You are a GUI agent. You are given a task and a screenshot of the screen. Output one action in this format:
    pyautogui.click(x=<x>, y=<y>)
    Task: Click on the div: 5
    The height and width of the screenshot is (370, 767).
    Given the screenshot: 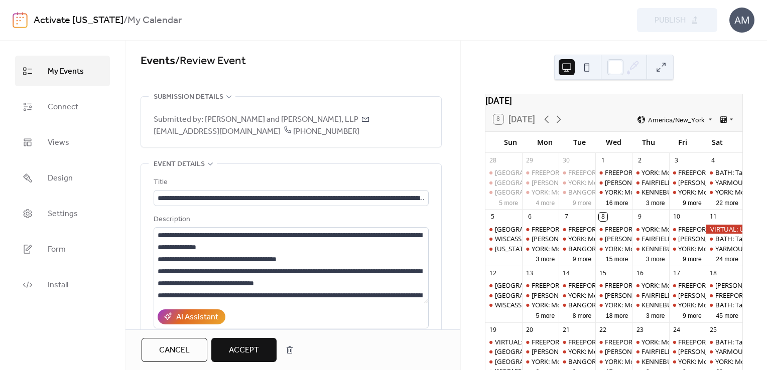 What is the action you would take?
    pyautogui.click(x=492, y=217)
    